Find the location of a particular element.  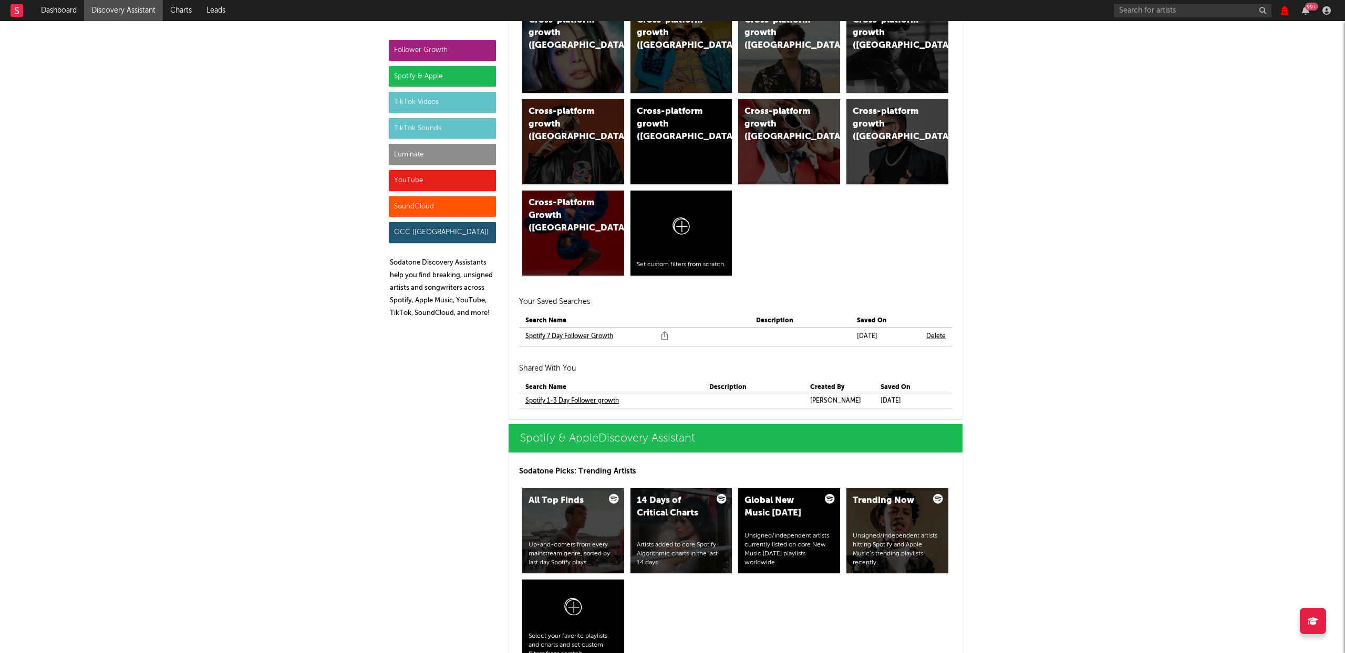

a: Set custom filters from scratch. is located at coordinates (681, 233).